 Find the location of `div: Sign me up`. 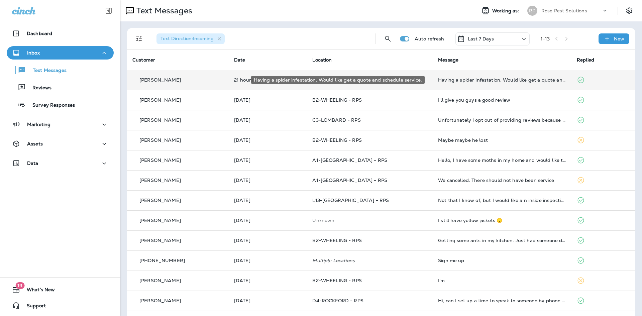

div: Sign me up is located at coordinates (502, 260).